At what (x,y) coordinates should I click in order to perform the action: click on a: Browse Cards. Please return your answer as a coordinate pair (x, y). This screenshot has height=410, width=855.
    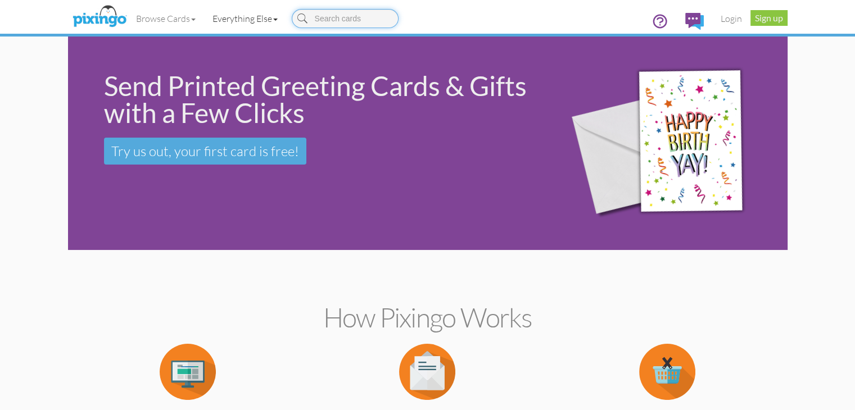
    Looking at the image, I should click on (166, 19).